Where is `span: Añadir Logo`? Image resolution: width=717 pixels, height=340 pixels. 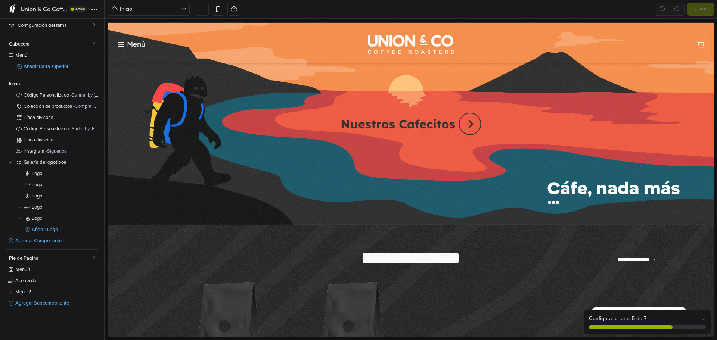 span: Añadir Logo is located at coordinates (65, 230).